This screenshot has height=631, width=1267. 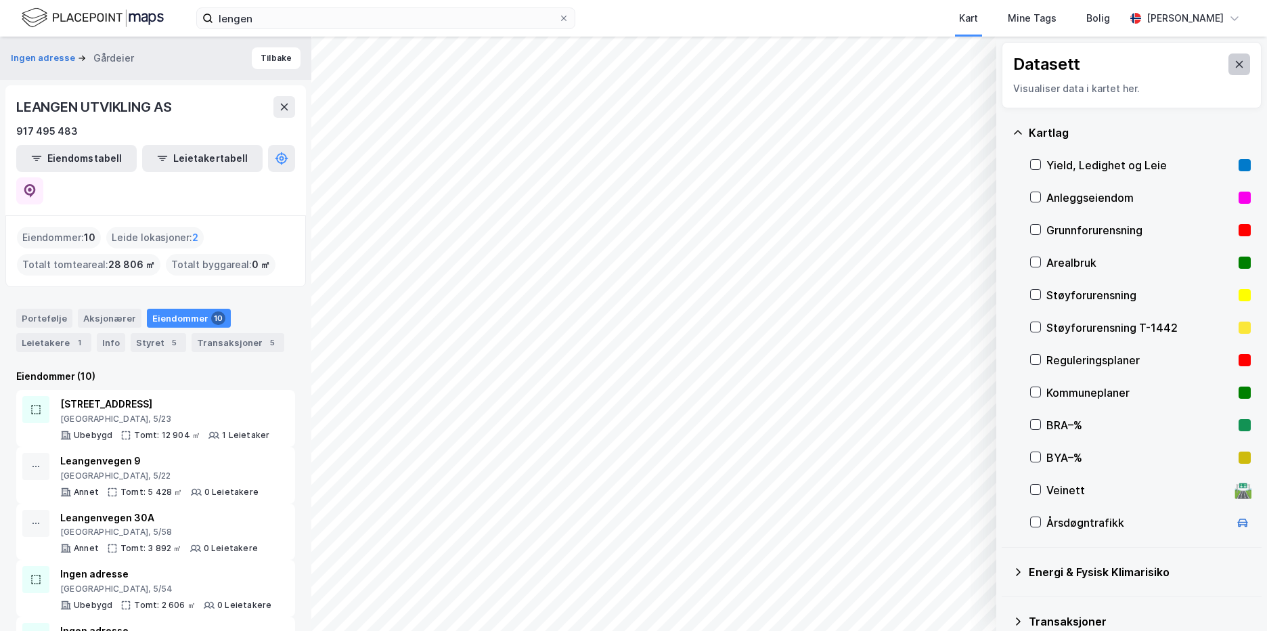 I want to click on div: Leangenvegen 30A, so click(x=159, y=518).